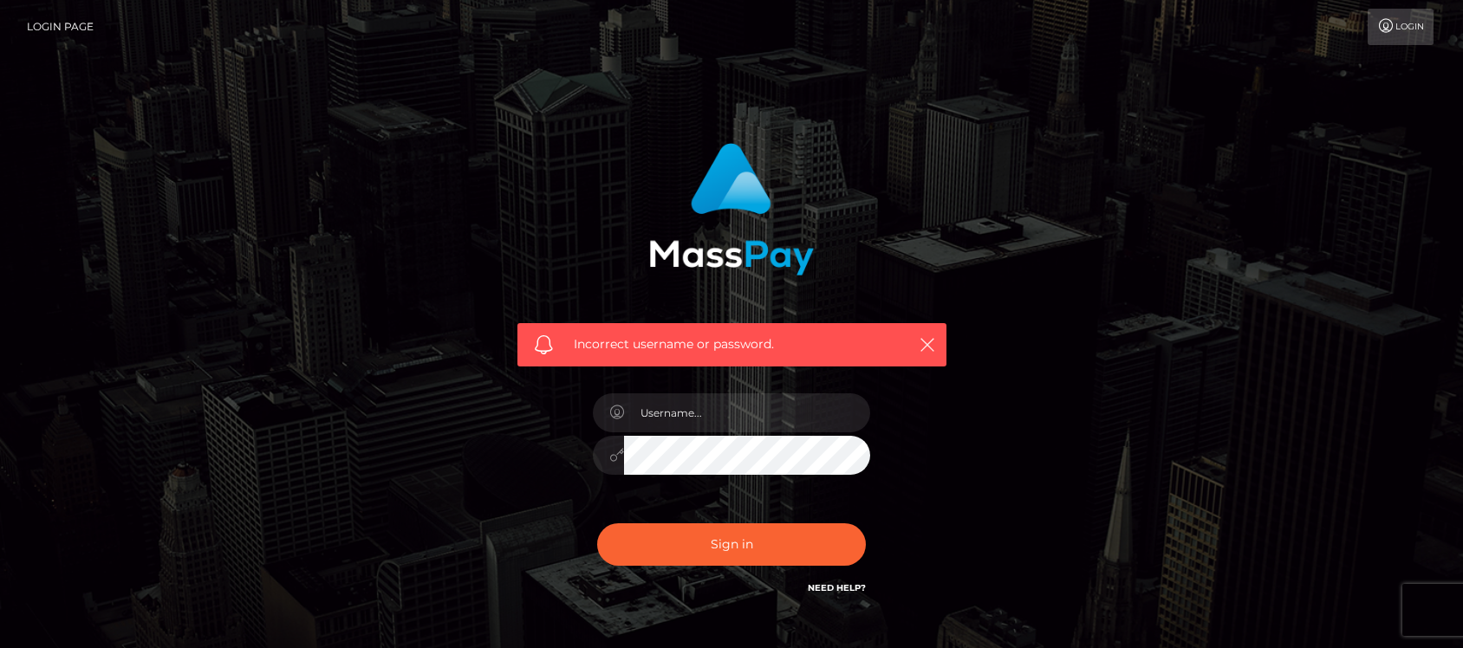 Image resolution: width=1463 pixels, height=648 pixels. What do you see at coordinates (836, 587) in the screenshot?
I see `a: Need Help?` at bounding box center [836, 587].